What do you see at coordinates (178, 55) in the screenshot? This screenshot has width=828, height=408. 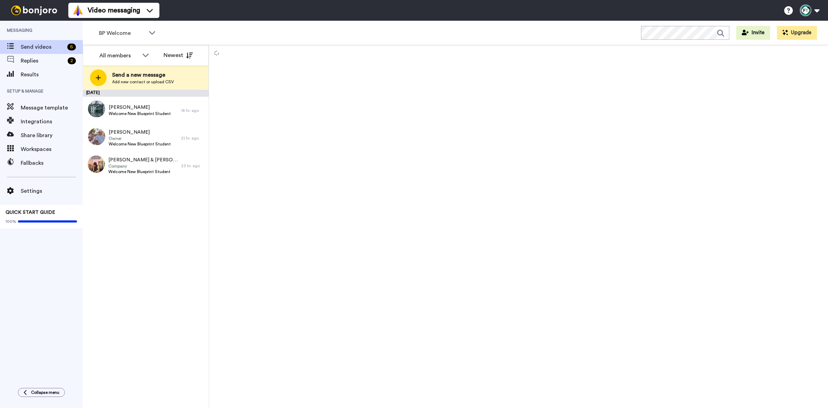 I see `button: Newest` at bounding box center [178, 55].